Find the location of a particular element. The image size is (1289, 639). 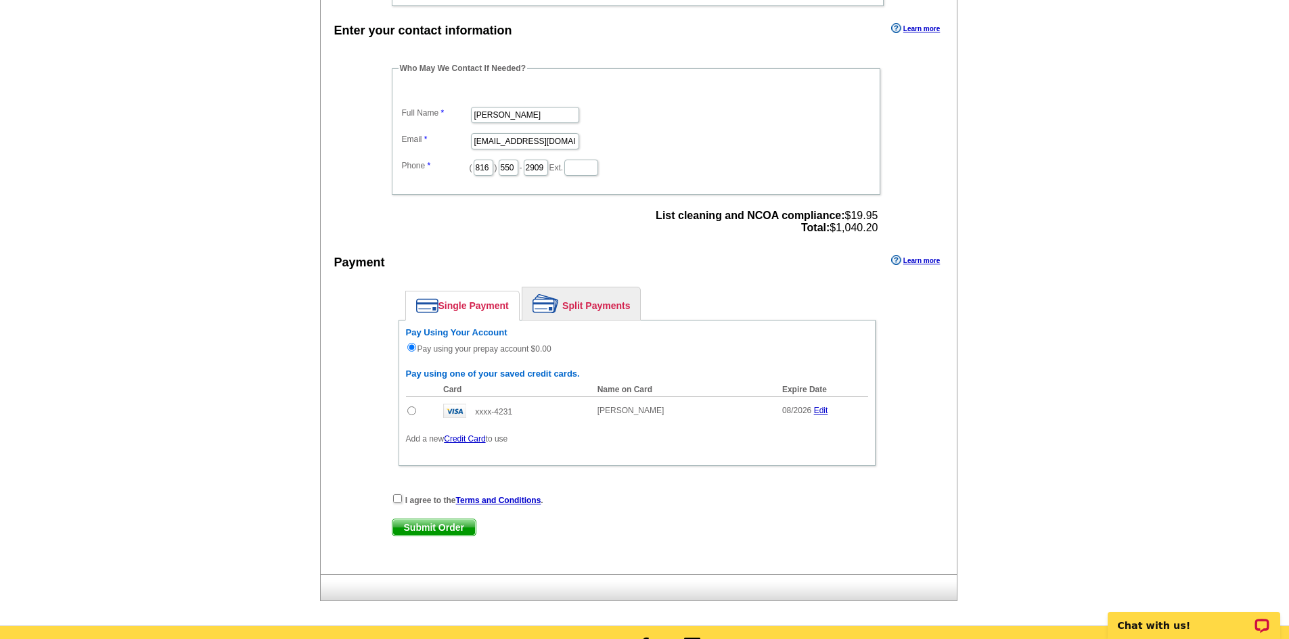

a: Terms and Conditions is located at coordinates (499, 501).